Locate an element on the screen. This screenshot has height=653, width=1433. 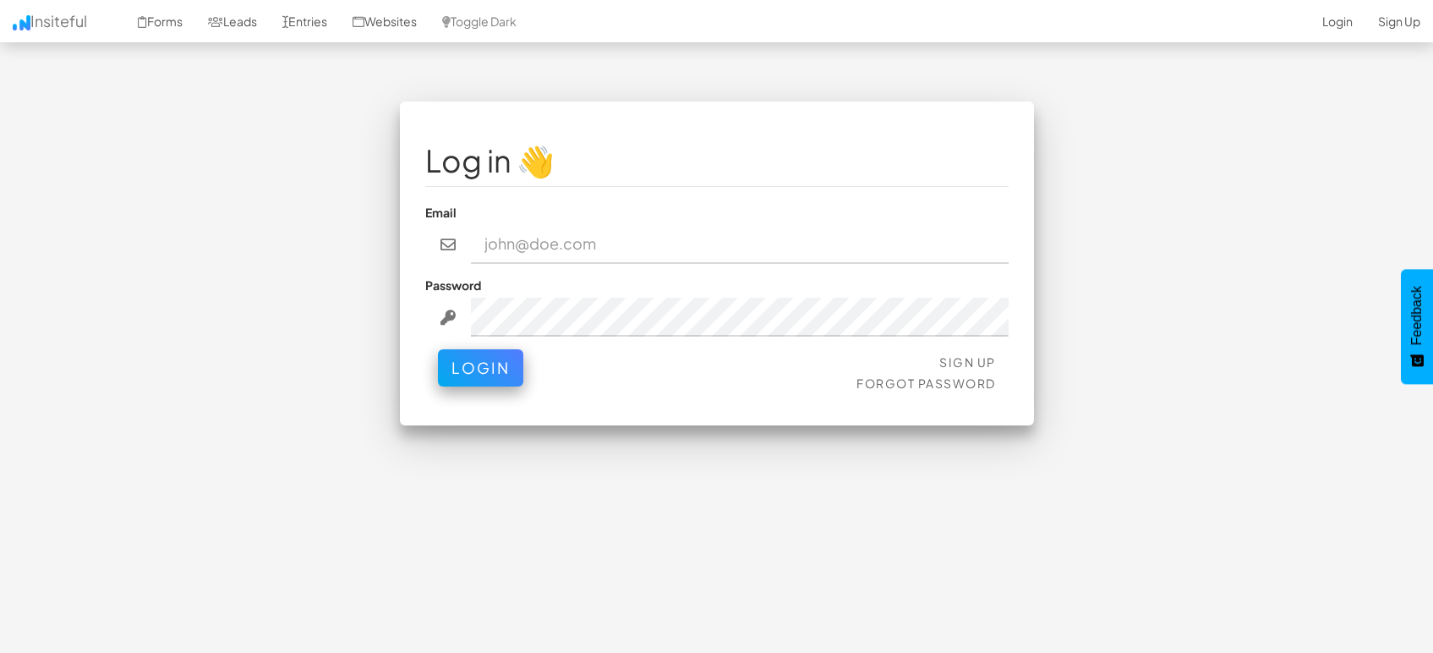
label: Email is located at coordinates (441, 212).